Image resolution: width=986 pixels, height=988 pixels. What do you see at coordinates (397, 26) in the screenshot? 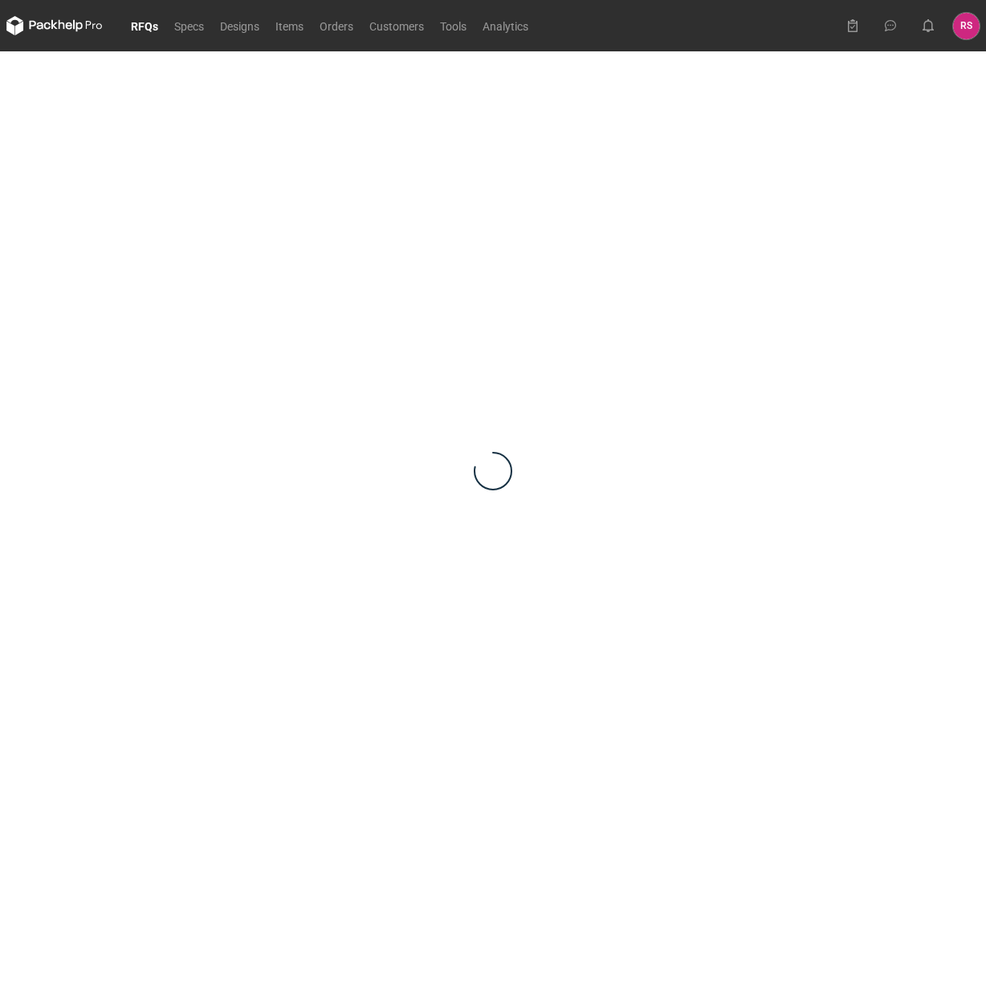
I see `a: Customers` at bounding box center [397, 26].